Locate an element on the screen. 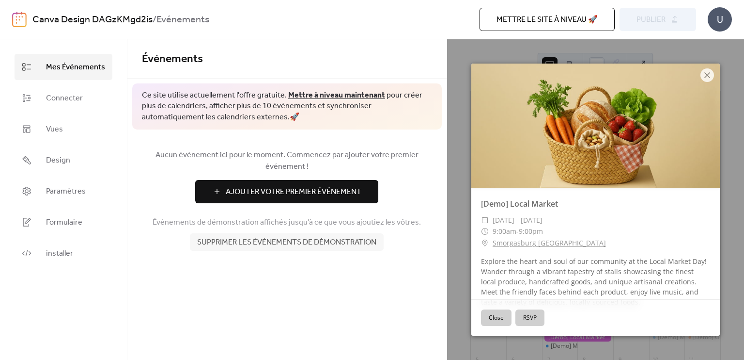  span: Vues is located at coordinates (54, 129).